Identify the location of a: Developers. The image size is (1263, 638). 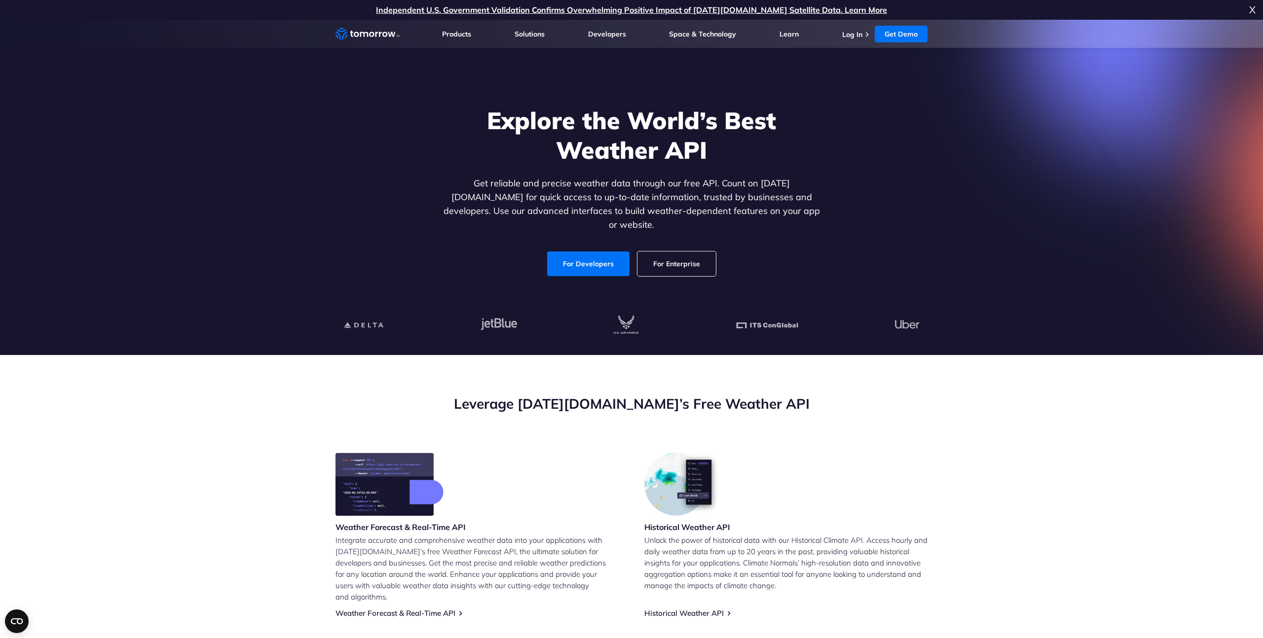
(607, 34).